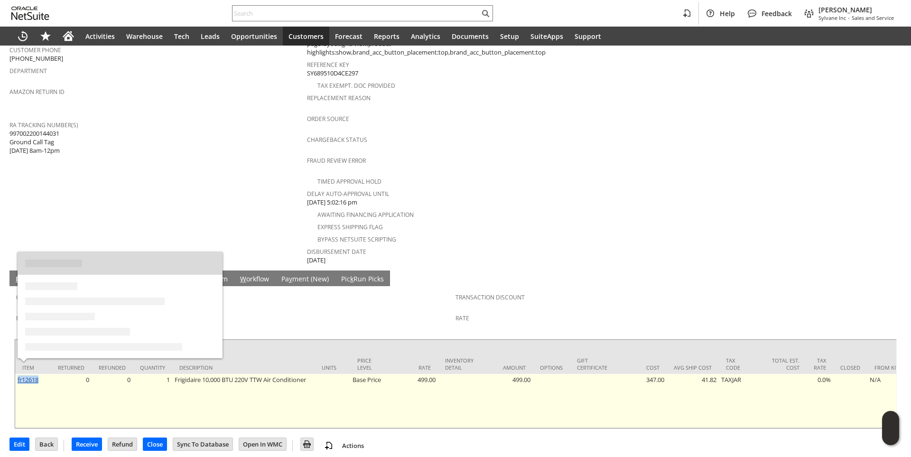 The height and width of the screenshot is (457, 911). I want to click on span: Analytics, so click(426, 36).